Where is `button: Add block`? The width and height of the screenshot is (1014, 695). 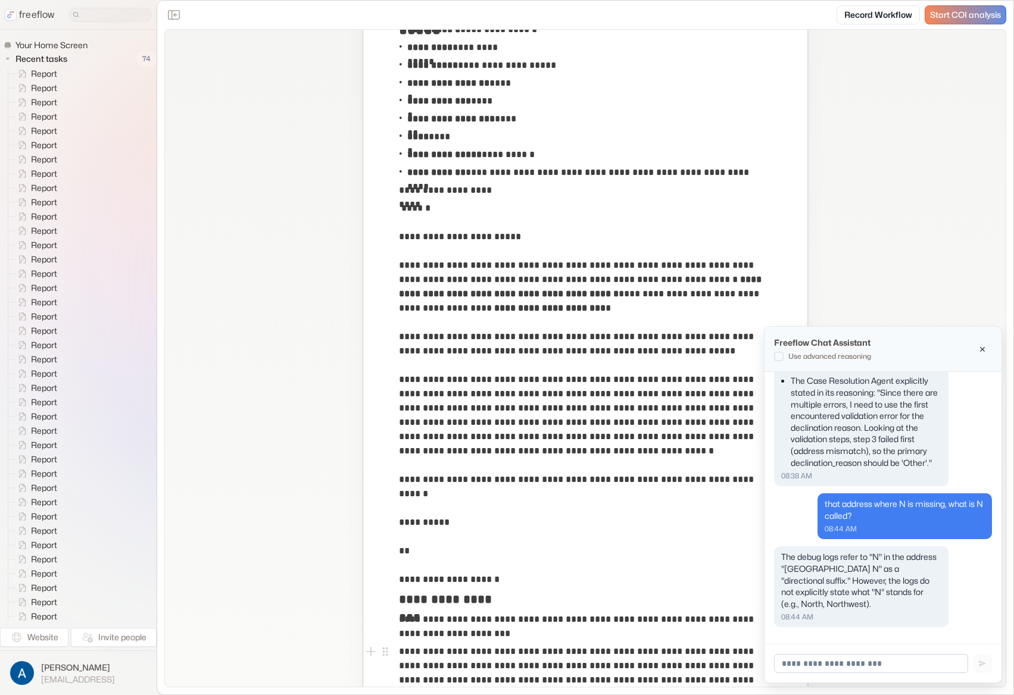
button: Add block is located at coordinates (371, 652).